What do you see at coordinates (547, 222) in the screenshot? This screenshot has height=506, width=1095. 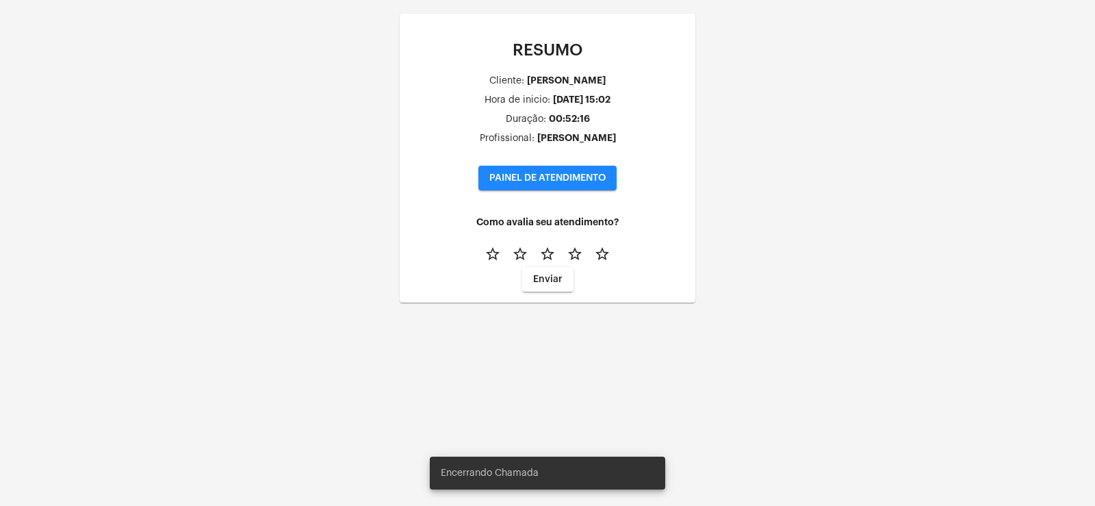 I see `h4: Como avalia seu atendimento?` at bounding box center [547, 222].